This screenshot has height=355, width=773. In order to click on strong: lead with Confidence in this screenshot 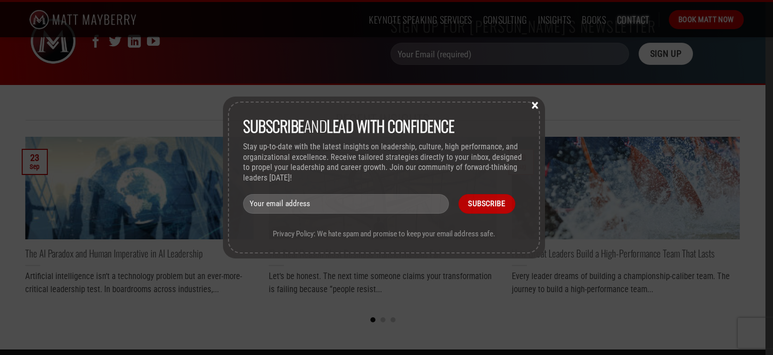, I will do `click(390, 126)`.